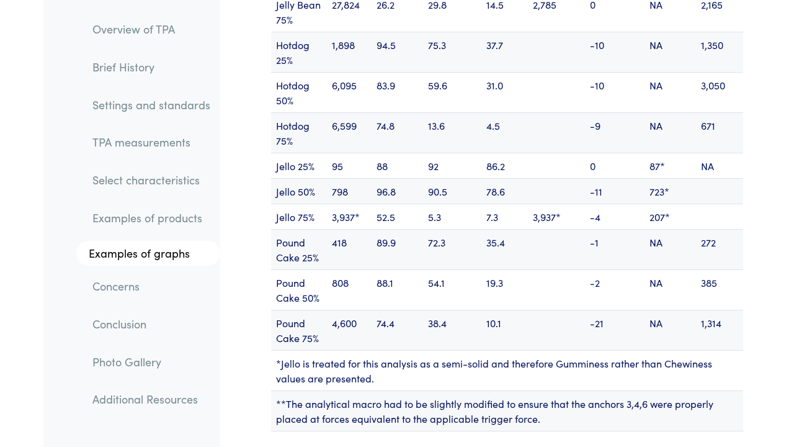 The image size is (794, 447). Describe the element at coordinates (151, 324) in the screenshot. I see `a: Conclusion` at that location.